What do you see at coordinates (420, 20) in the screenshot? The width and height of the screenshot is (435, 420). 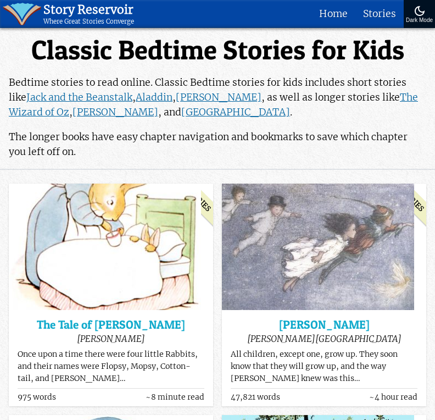 I see `div: Dark Mode` at bounding box center [420, 20].